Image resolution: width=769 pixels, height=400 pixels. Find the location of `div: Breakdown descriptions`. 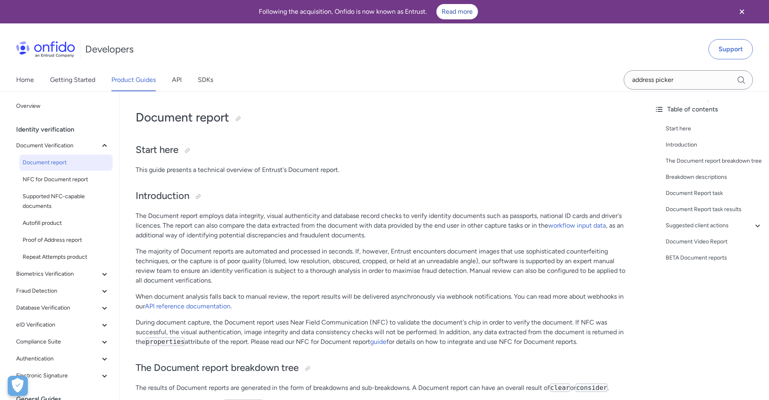

div: Breakdown descriptions is located at coordinates (714, 177).